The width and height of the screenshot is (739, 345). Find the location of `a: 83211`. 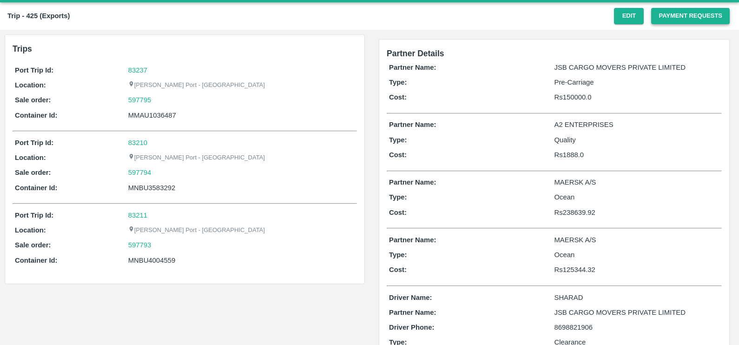

a: 83211 is located at coordinates (138, 215).